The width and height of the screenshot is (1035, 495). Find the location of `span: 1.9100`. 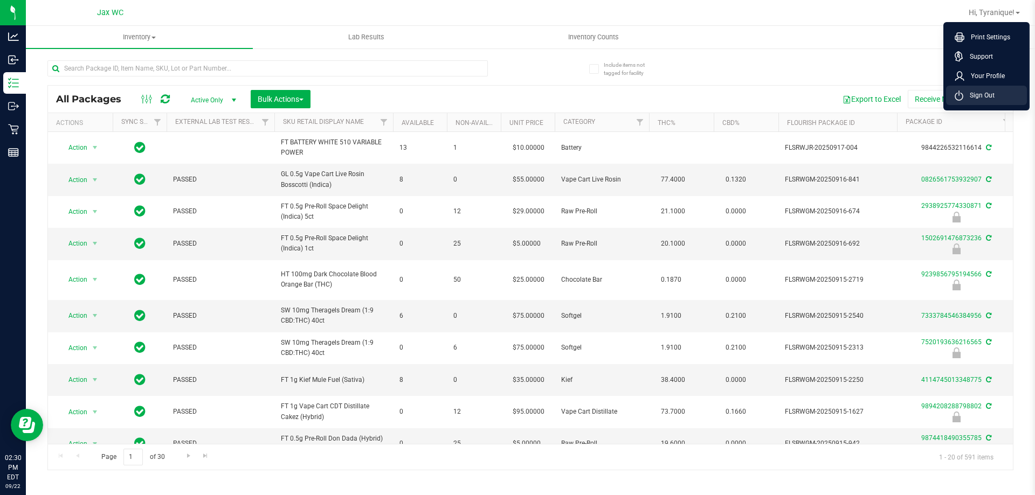

span: 1.9100 is located at coordinates (671, 348).